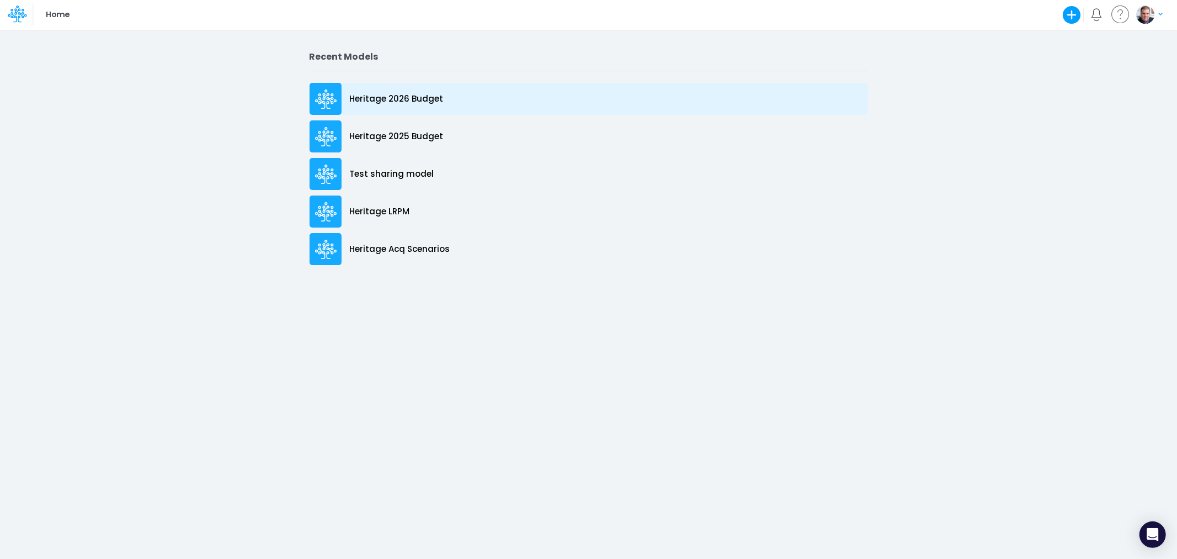  Describe the element at coordinates (397, 136) in the screenshot. I see `p: Heritage 2025 Budget` at that location.